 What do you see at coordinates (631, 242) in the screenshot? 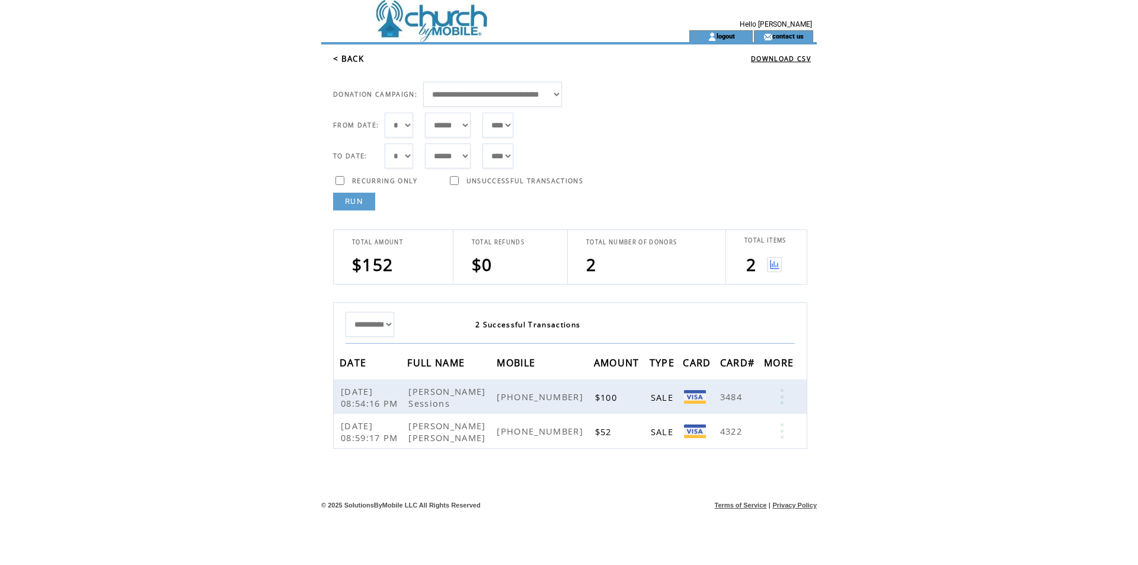
I see `span: TOTAL NUMBER OF DONORS` at bounding box center [631, 242].